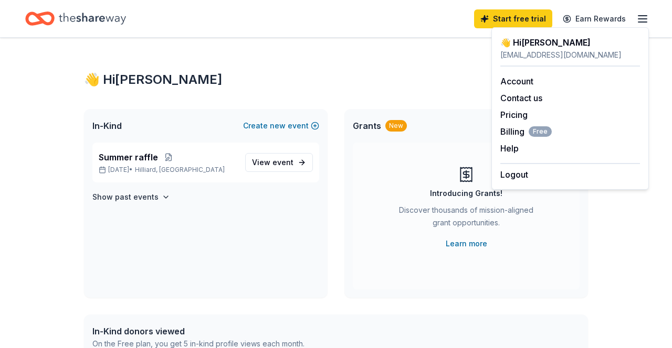 The height and width of the screenshot is (348, 672). What do you see at coordinates (514, 115) in the screenshot?
I see `a: Pricing` at bounding box center [514, 115].